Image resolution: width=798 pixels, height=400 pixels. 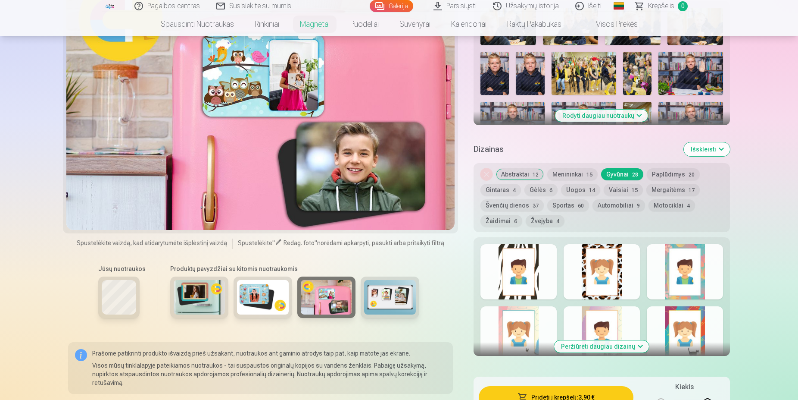 I want to click on h6: Jūsų nuotraukos, so click(x=122, y=269).